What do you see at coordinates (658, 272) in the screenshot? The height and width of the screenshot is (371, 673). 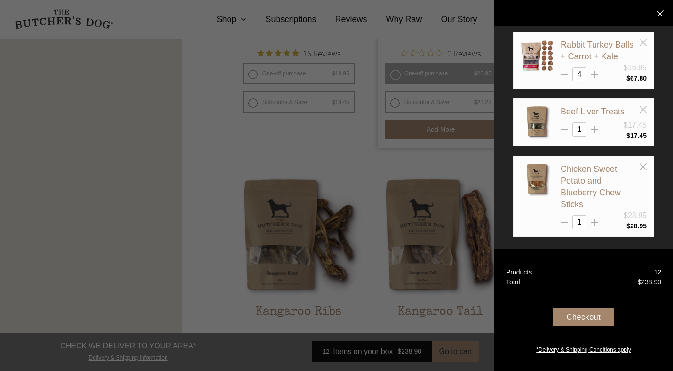 I see `div: 12` at bounding box center [658, 272].